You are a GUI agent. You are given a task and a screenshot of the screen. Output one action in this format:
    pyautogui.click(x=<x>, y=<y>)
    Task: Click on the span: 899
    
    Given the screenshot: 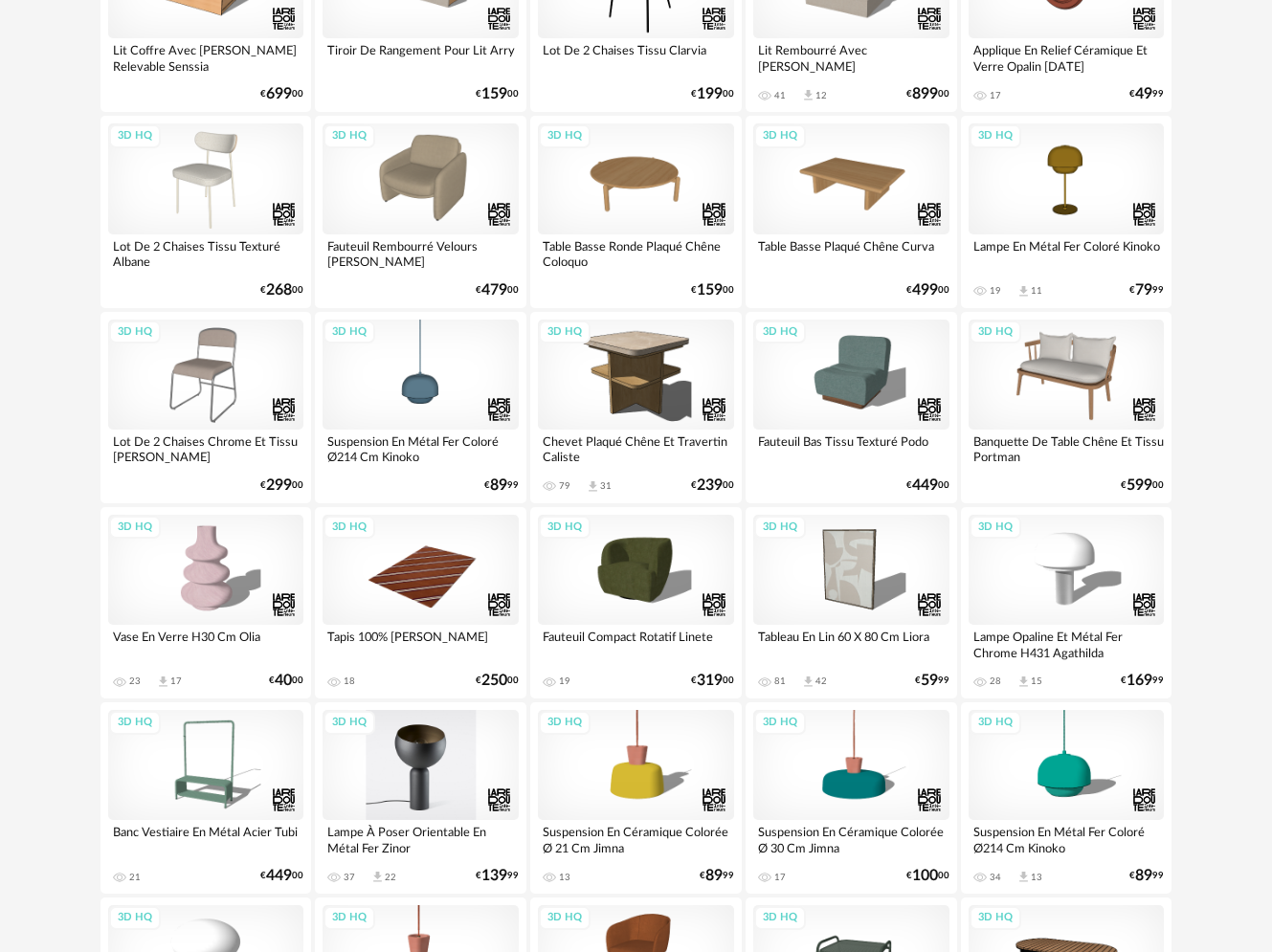 What is the action you would take?
    pyautogui.click(x=925, y=93)
    